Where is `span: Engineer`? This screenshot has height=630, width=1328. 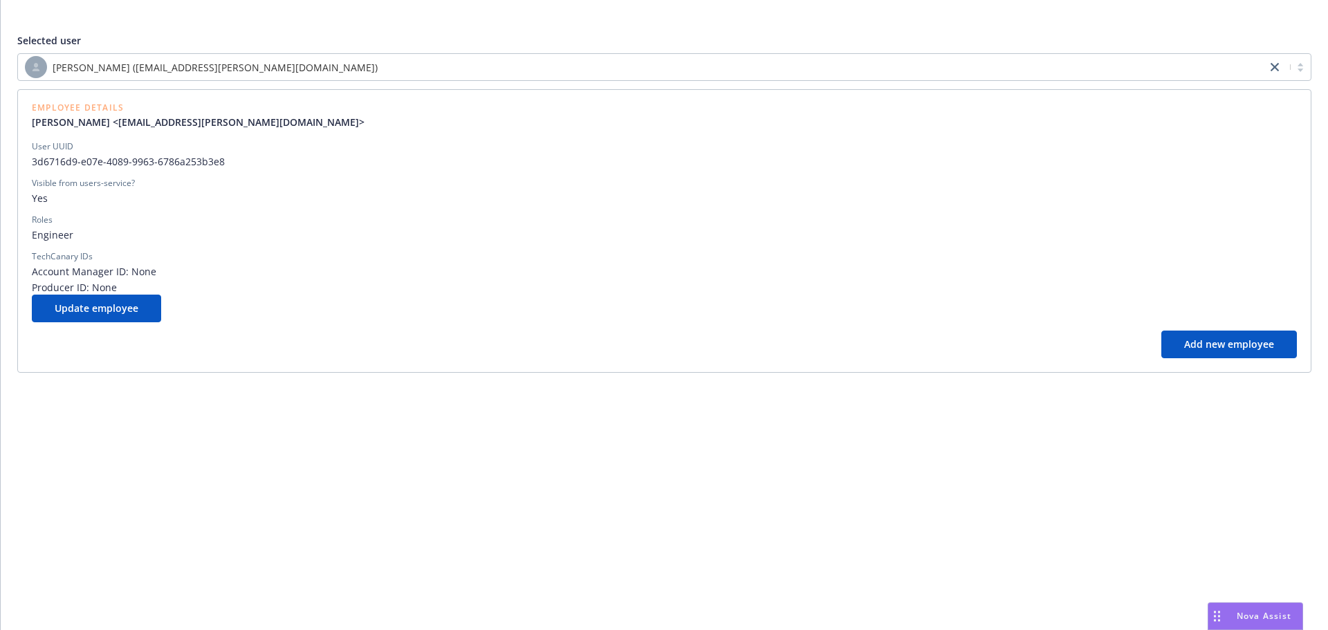 span: Engineer is located at coordinates (664, 234).